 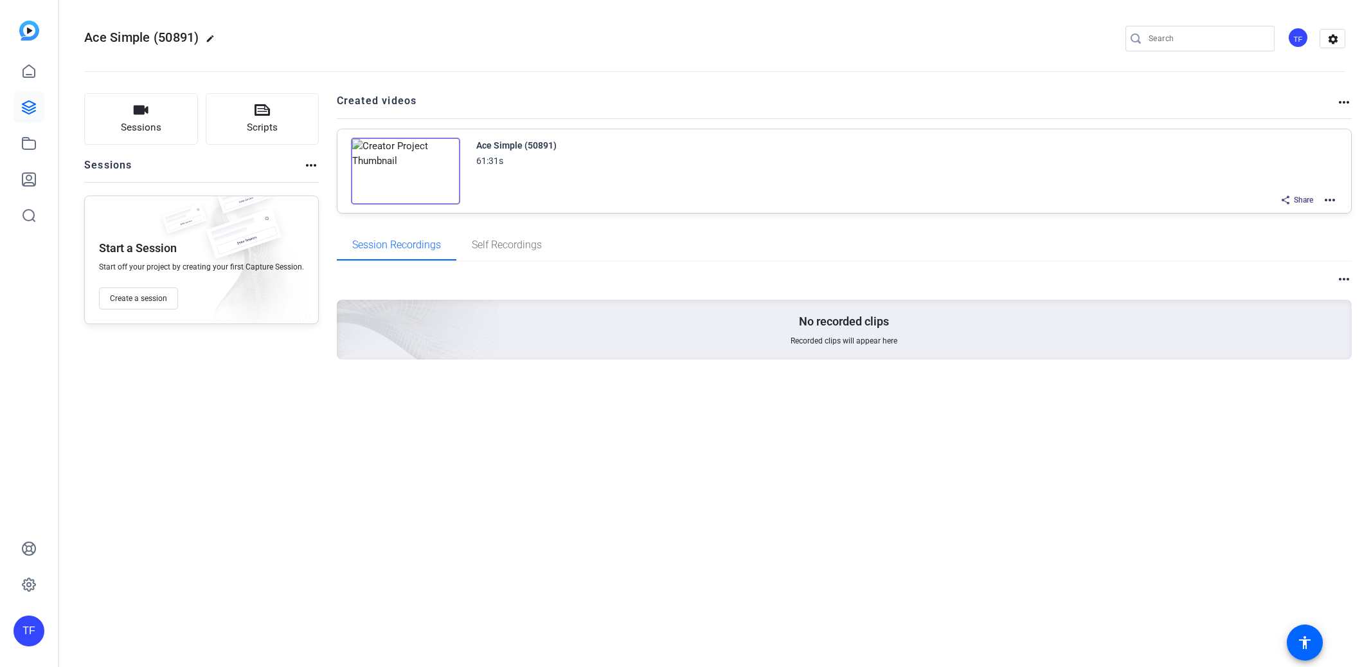 What do you see at coordinates (1304, 200) in the screenshot?
I see `span: Share` at bounding box center [1304, 200].